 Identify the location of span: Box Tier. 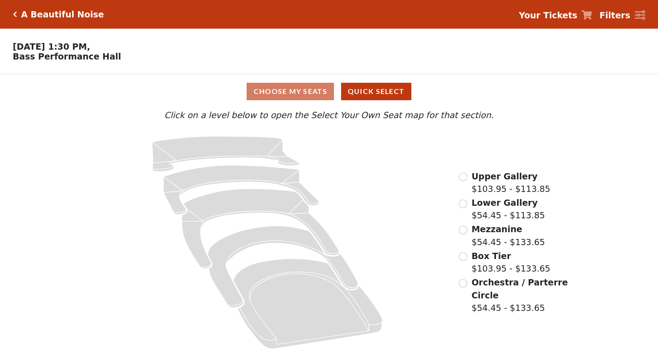
(491, 256).